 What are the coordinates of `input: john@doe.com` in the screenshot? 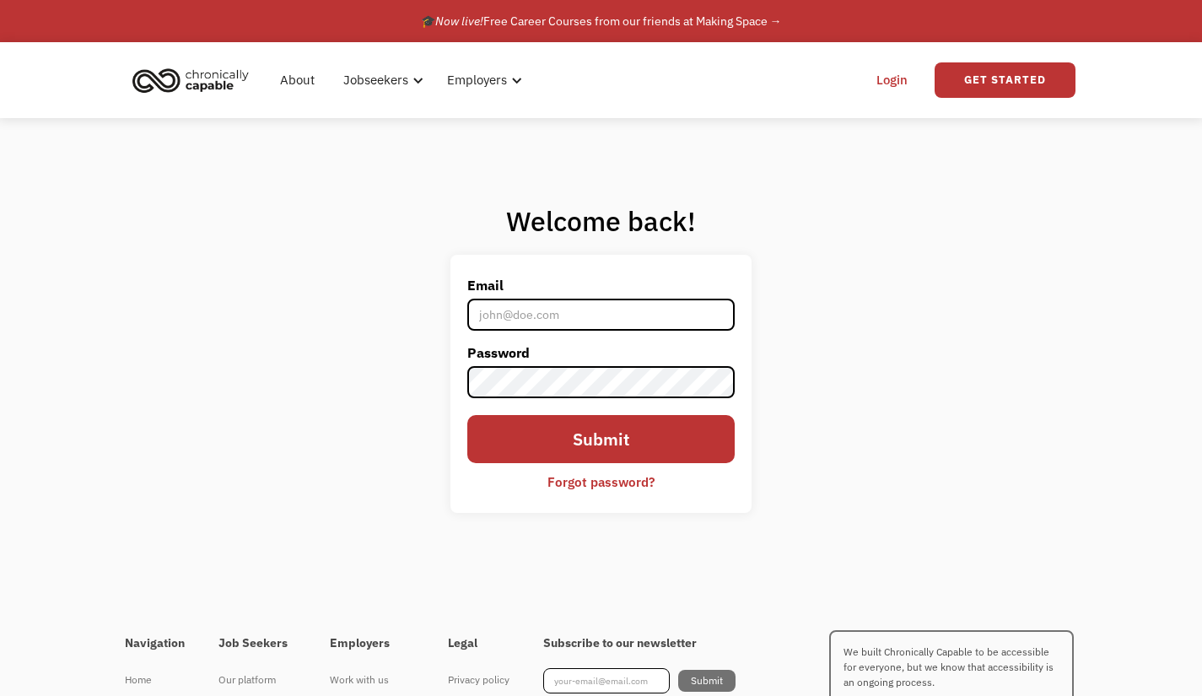 It's located at (600, 315).